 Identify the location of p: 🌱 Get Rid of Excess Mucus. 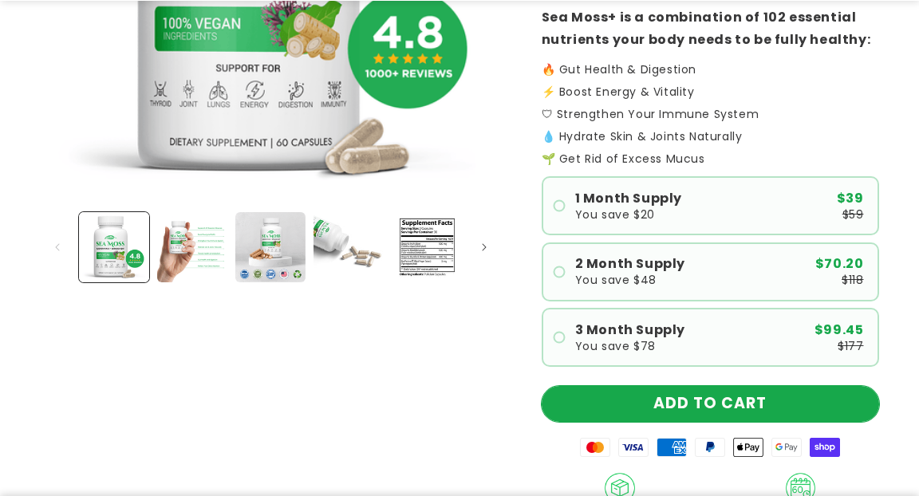
(710, 159).